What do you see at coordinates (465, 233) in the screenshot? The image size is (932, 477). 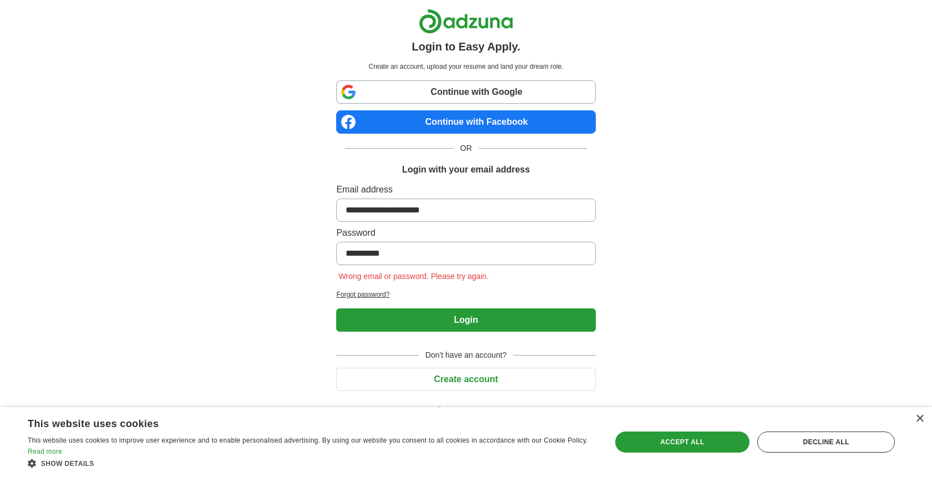 I see `label: Password` at bounding box center [465, 233].